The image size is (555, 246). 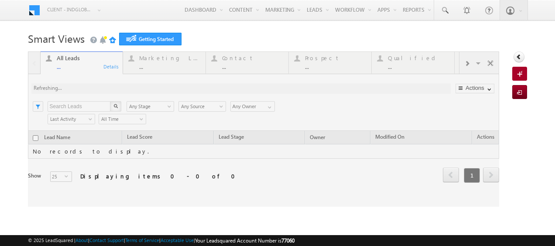 What do you see at coordinates (288, 240) in the screenshot?
I see `span: 77060` at bounding box center [288, 240].